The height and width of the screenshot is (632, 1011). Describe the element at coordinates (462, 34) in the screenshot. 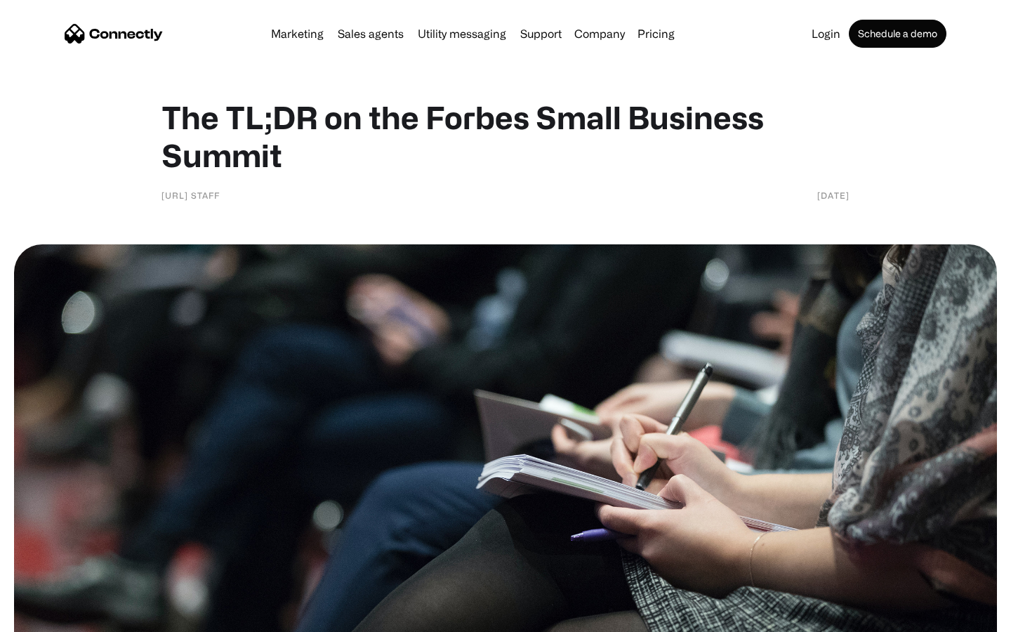

I see `a: Utility messaging` at that location.